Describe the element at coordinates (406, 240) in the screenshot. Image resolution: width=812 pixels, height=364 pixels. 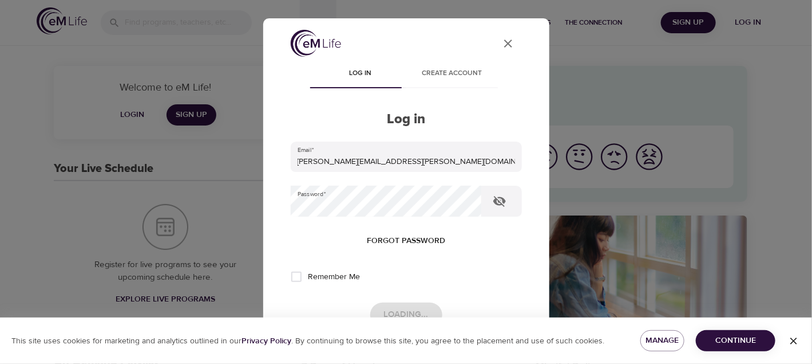
I see `span: Forgot password` at that location.